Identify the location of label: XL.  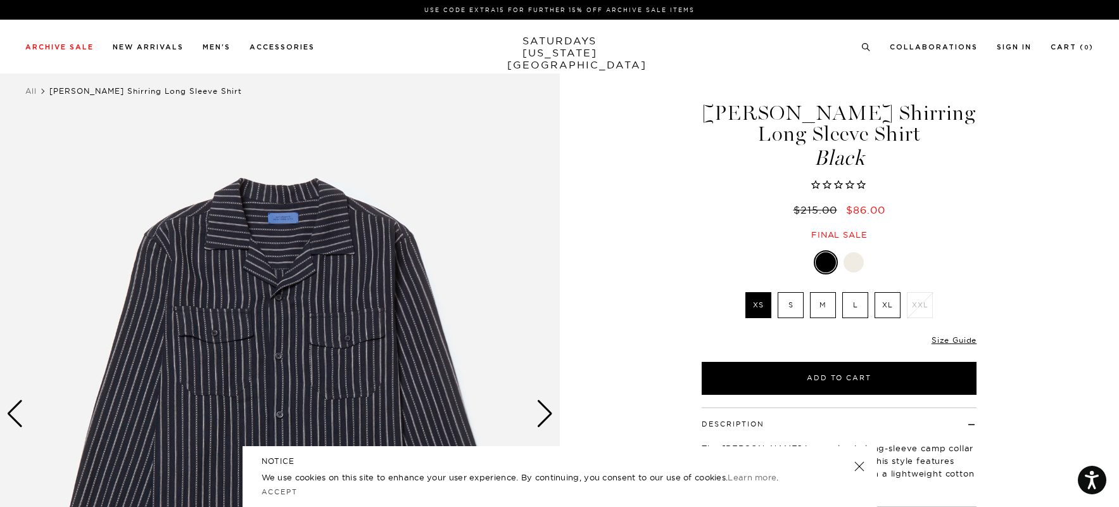
(887, 305).